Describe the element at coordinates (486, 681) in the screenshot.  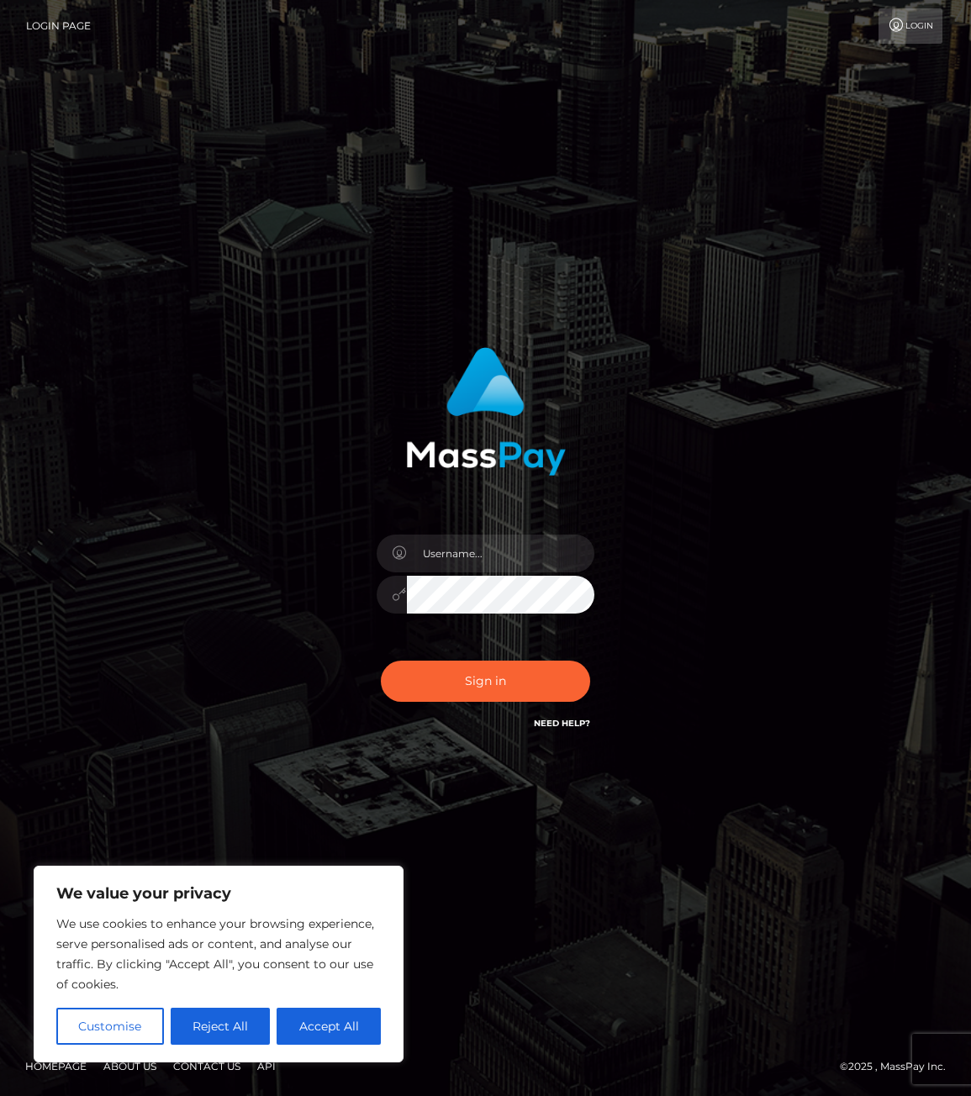
I see `button: Sign in` at that location.